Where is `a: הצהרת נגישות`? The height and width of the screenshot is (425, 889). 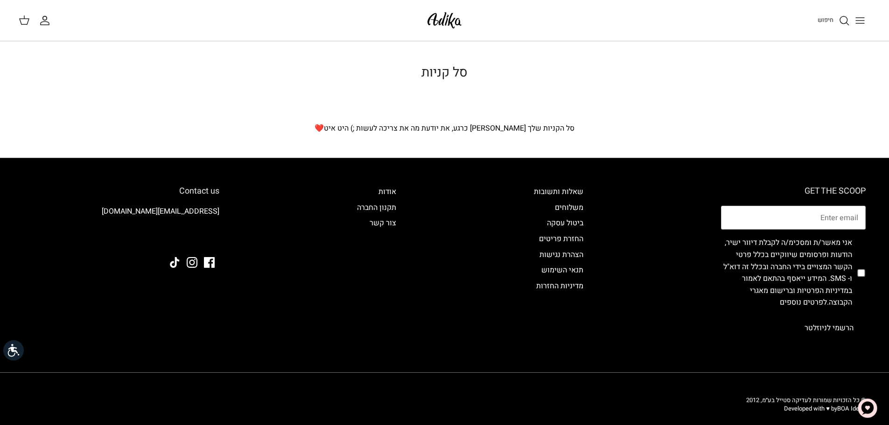 a: הצהרת נגישות is located at coordinates (561, 255).